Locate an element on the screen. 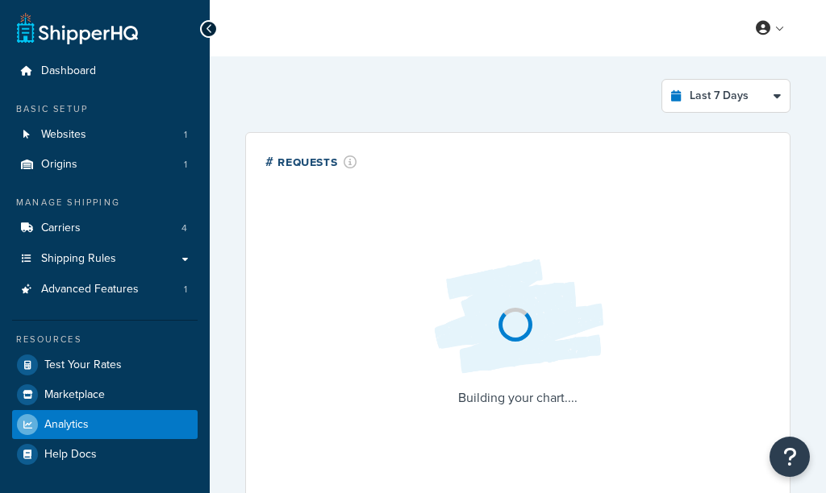  li: Marketplace is located at coordinates (105, 395).